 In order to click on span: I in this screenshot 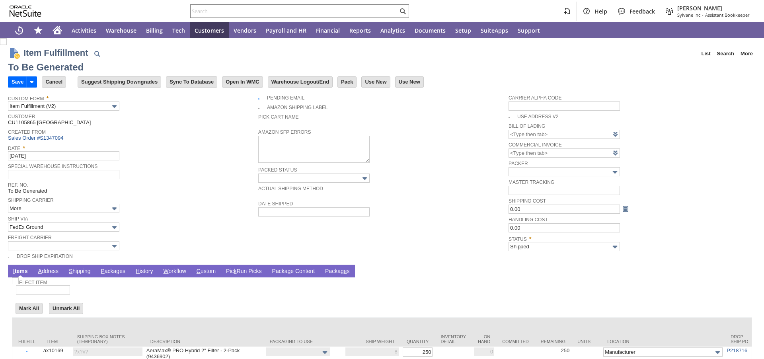, I will do `click(14, 271)`.